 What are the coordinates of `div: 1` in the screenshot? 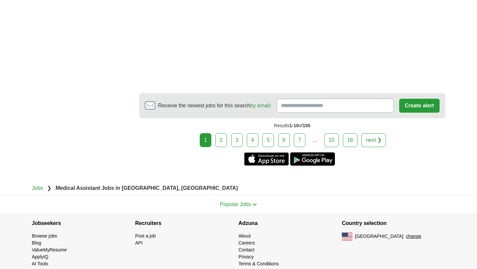 It's located at (205, 140).